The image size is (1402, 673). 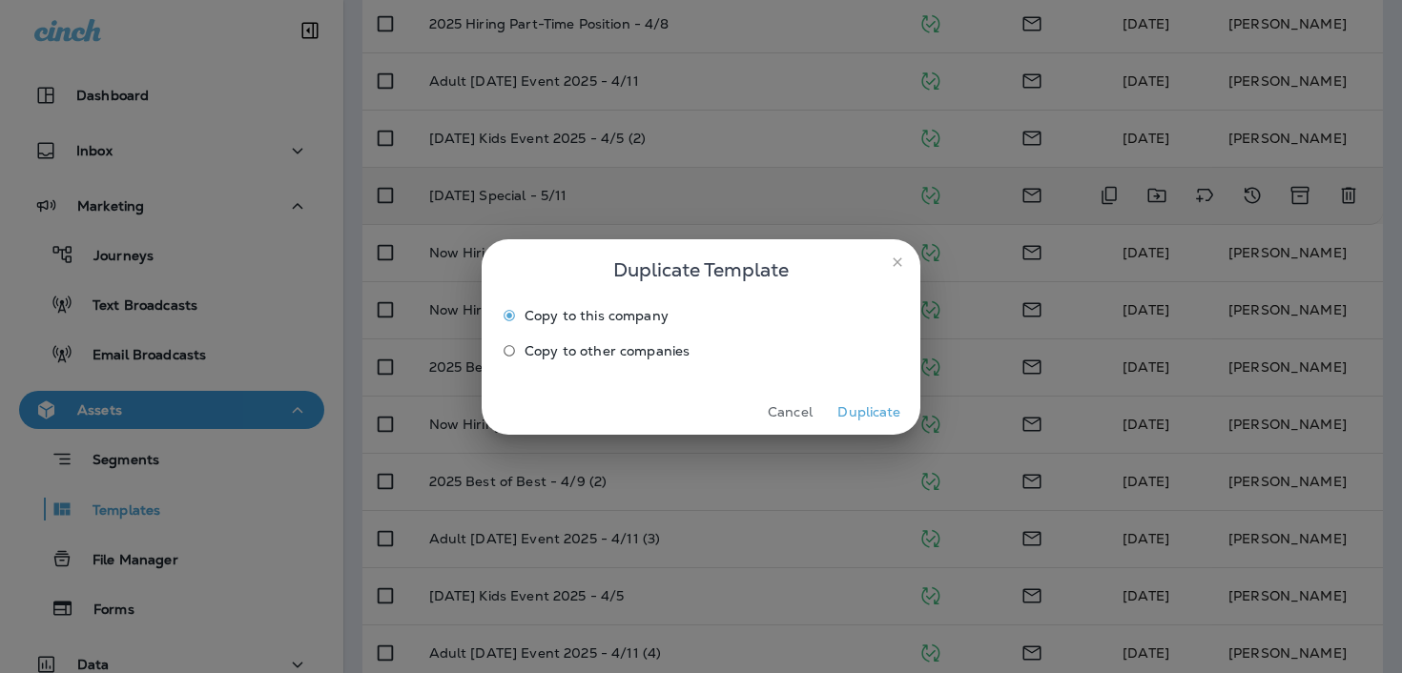 What do you see at coordinates (607, 351) in the screenshot?
I see `span: Copy to other companies` at bounding box center [607, 351].